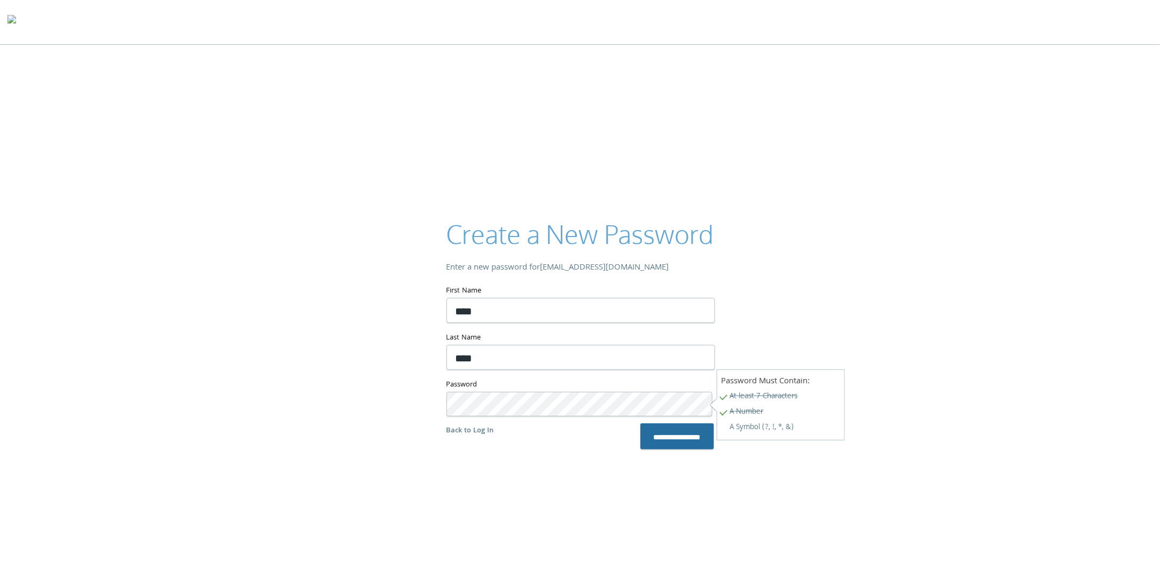 The height and width of the screenshot is (576, 1160). What do you see at coordinates (781, 413) in the screenshot?
I see `span: A Number` at bounding box center [781, 413].